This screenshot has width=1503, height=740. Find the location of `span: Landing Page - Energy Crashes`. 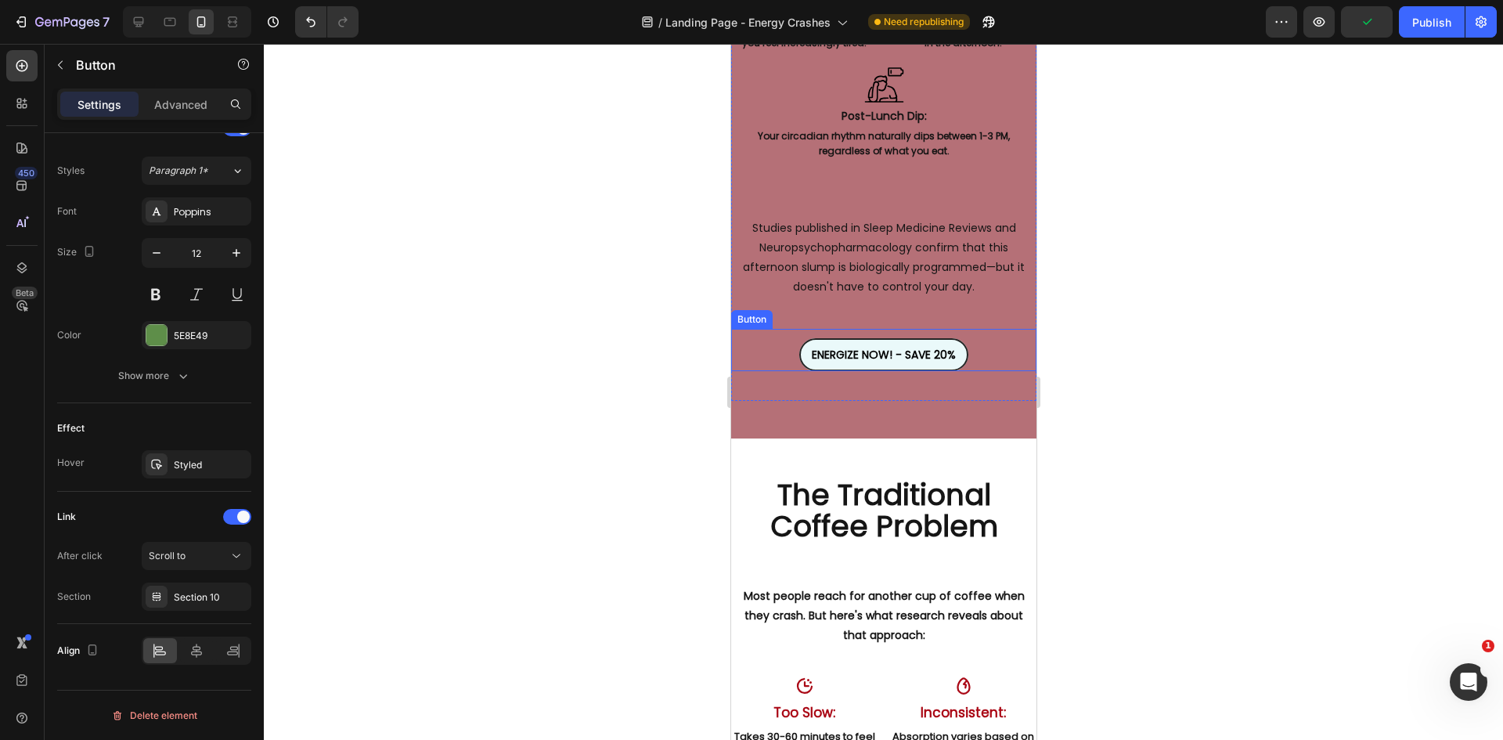

span: Landing Page - Energy Crashes is located at coordinates (748, 22).